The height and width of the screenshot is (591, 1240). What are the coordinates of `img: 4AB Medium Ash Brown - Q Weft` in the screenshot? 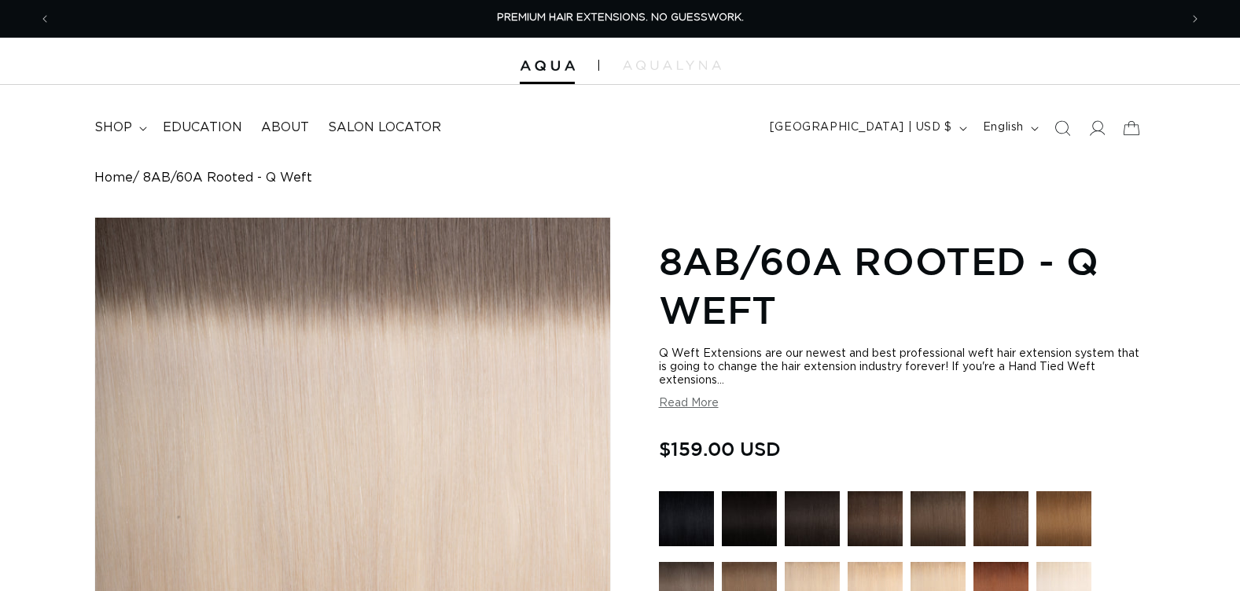 It's located at (938, 519).